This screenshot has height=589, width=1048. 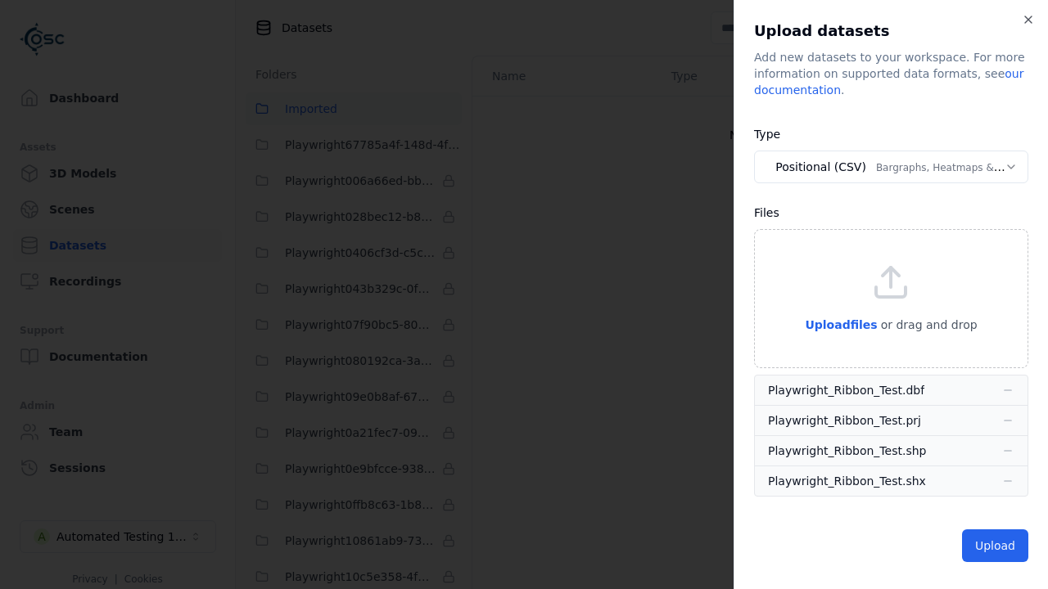 What do you see at coordinates (841, 325) in the screenshot?
I see `span: Upload files` at bounding box center [841, 325].